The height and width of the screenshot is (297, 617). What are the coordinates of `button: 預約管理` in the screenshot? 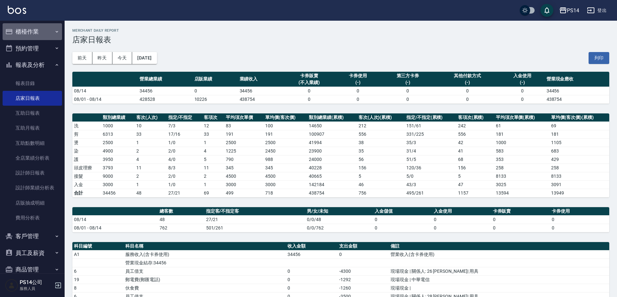 It's located at (32, 48).